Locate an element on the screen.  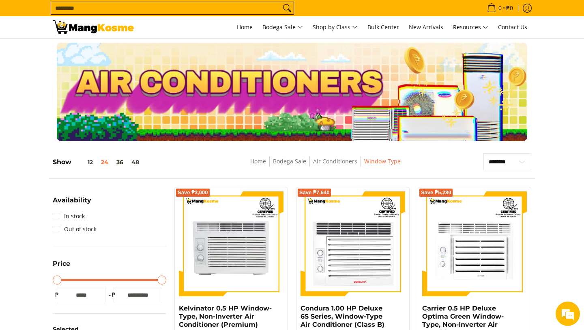
button: 12 is located at coordinates (84, 162).